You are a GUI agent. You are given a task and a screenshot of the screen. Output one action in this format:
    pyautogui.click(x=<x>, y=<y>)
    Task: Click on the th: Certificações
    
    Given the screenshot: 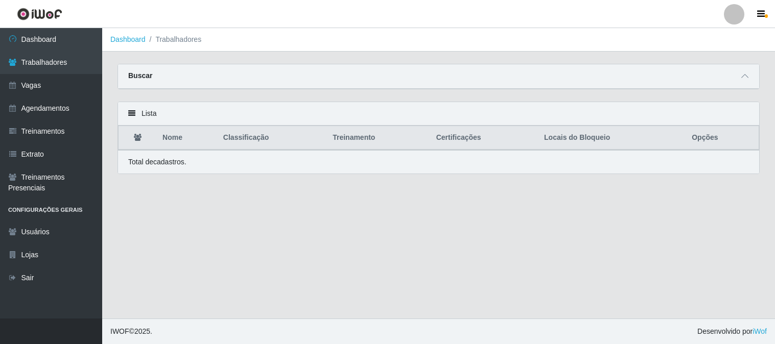 What is the action you would take?
    pyautogui.click(x=484, y=138)
    